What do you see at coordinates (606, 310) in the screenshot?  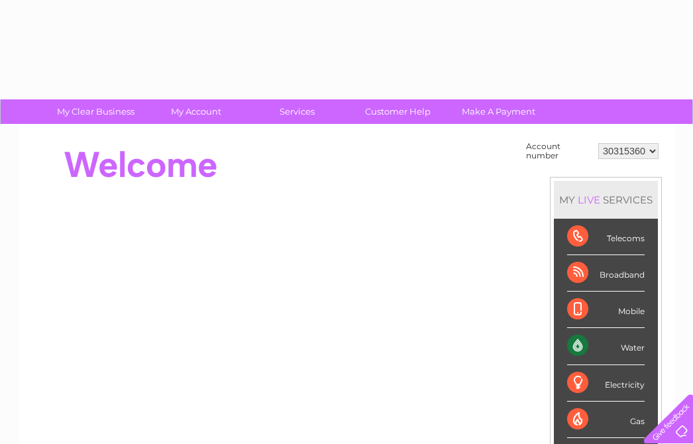 I see `div: Mobile` at bounding box center [606, 310].